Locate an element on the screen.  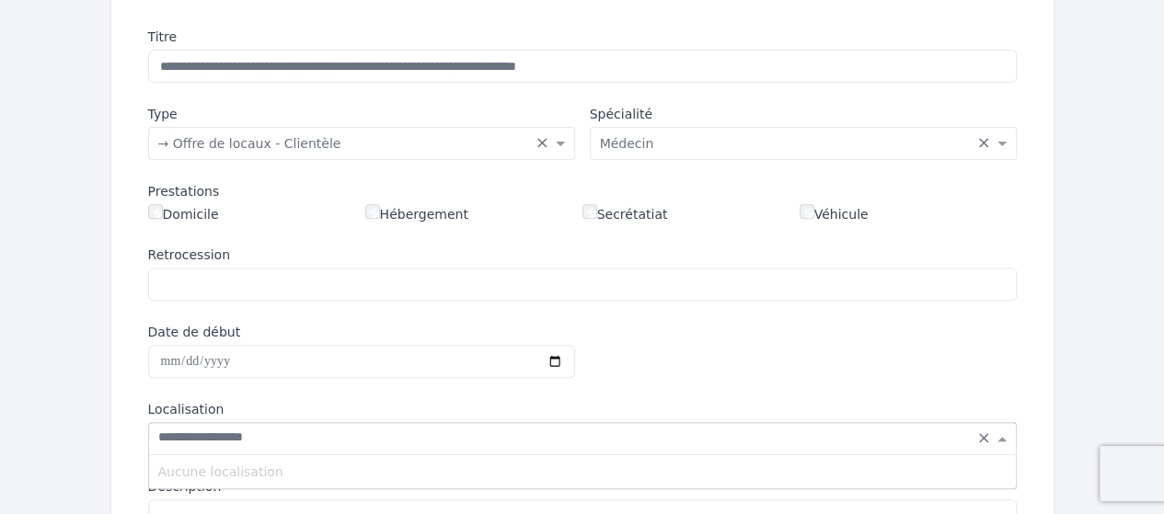
label: Spécialité is located at coordinates (803, 114).